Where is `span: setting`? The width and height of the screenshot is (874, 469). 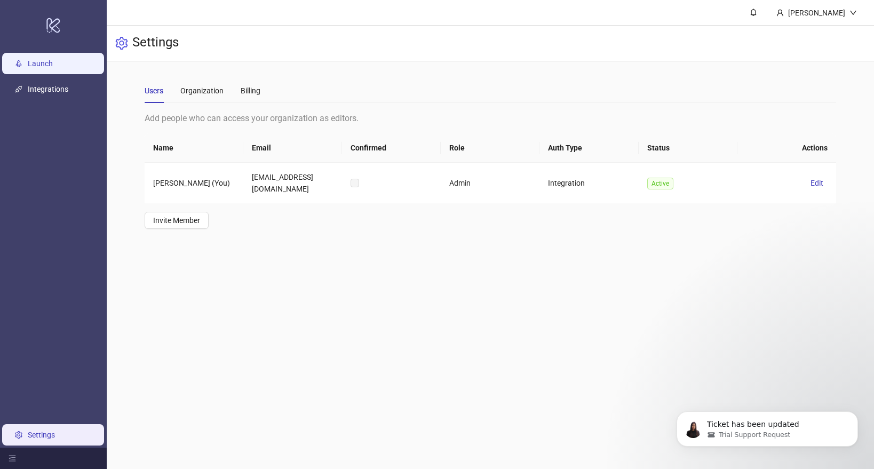 span: setting is located at coordinates (122, 43).